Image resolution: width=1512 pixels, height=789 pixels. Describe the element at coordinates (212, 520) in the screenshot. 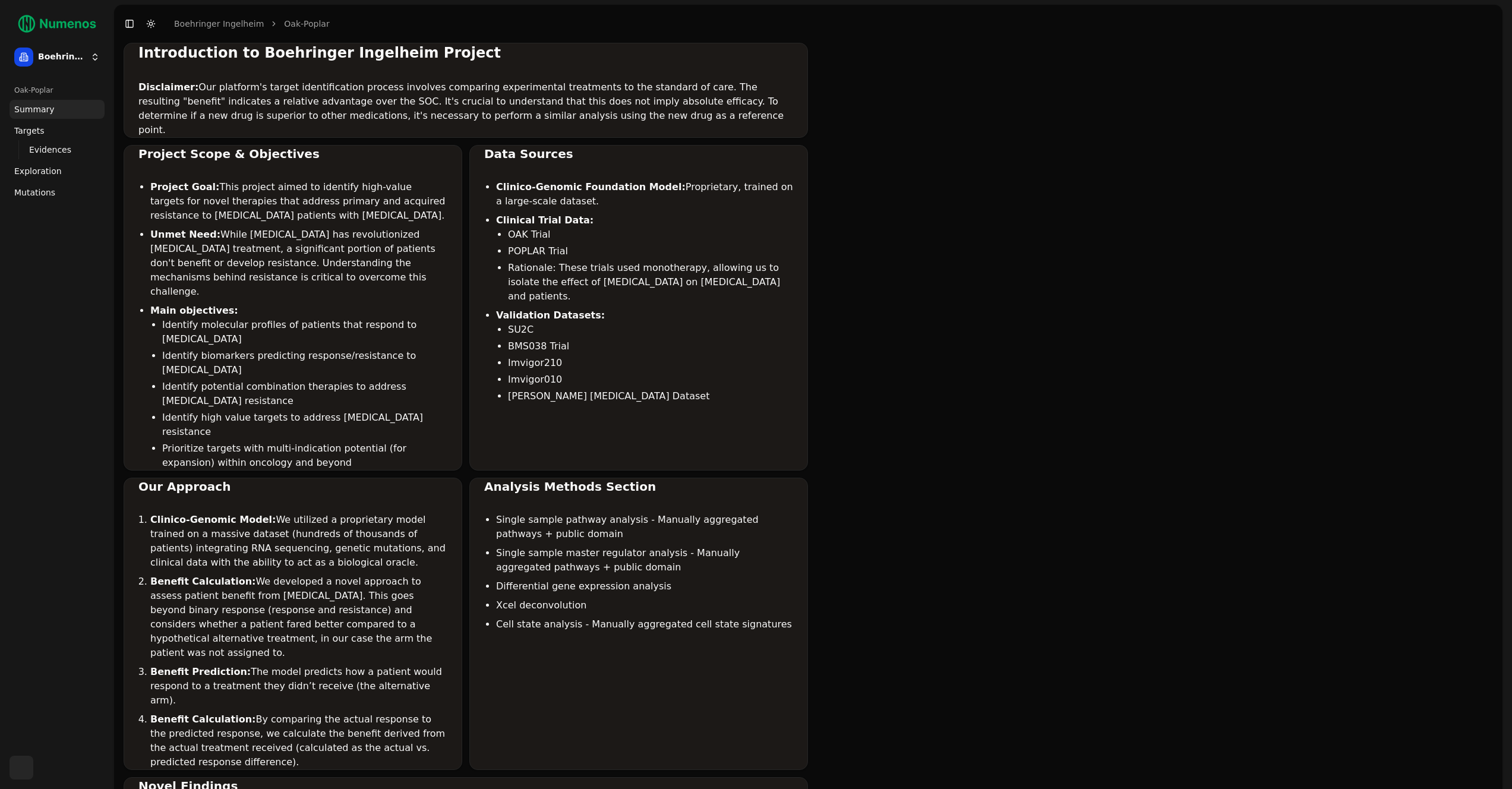

I see `strong: Clinico-Genomic Model:` at that location.